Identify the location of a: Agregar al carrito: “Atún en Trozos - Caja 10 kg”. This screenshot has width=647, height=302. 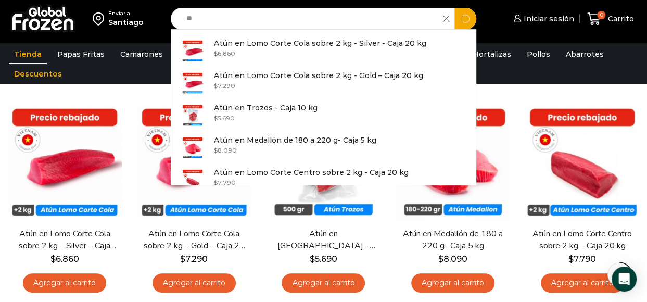
(323, 282).